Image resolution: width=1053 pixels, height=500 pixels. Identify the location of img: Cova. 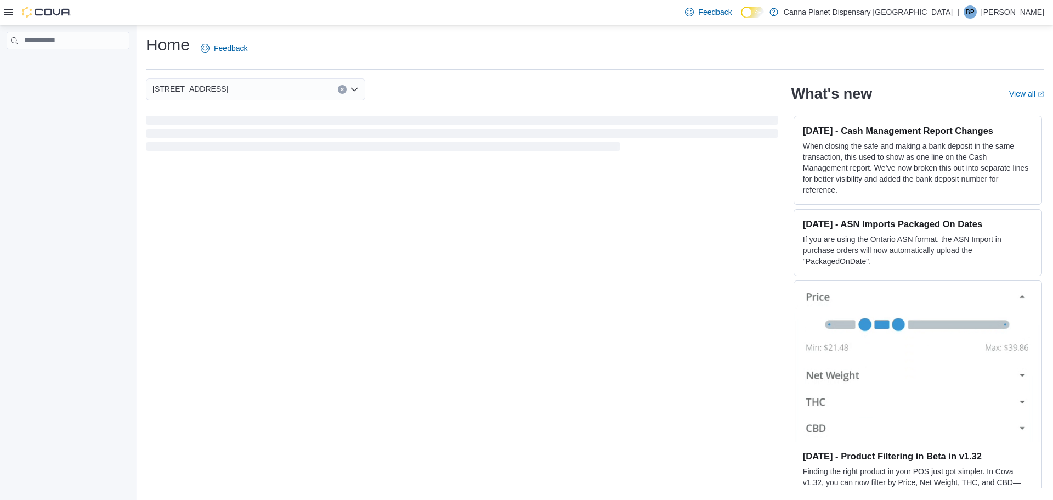
(47, 12).